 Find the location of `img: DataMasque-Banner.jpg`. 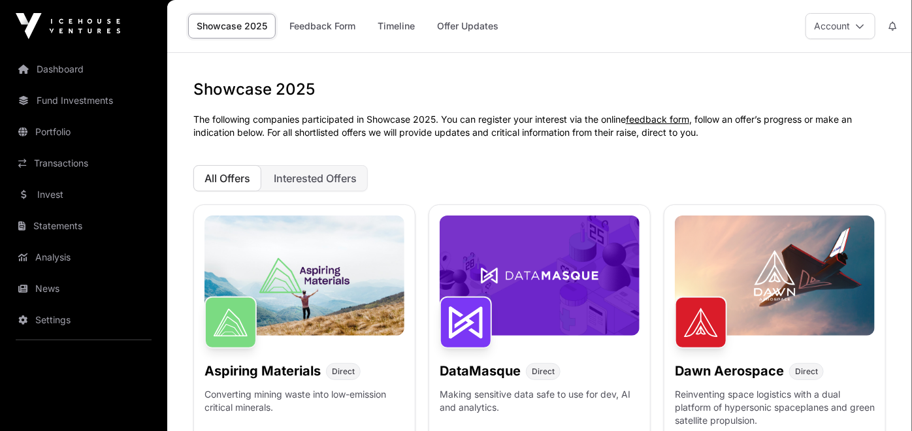

img: DataMasque-Banner.jpg is located at coordinates (540, 276).